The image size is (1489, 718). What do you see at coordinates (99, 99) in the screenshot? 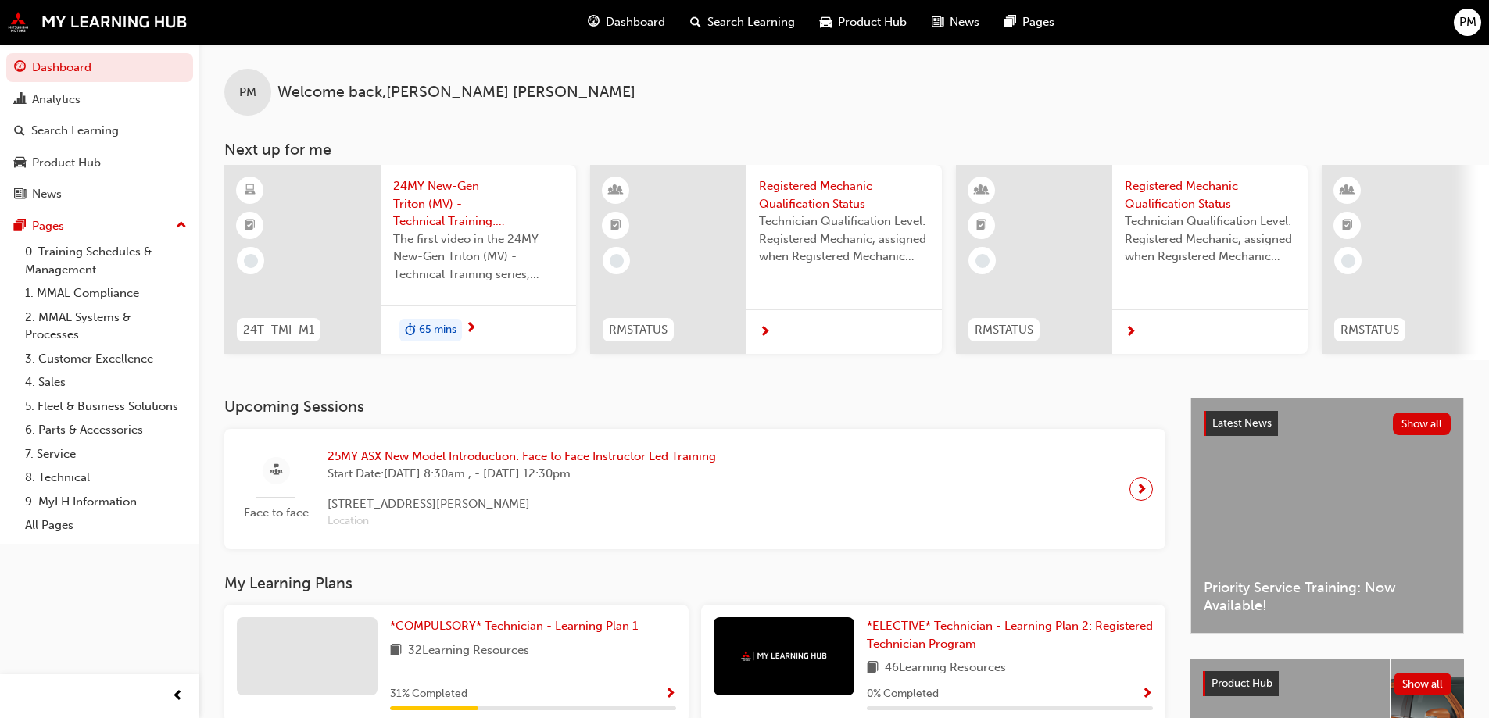
I see `a: Analytics` at bounding box center [99, 99].